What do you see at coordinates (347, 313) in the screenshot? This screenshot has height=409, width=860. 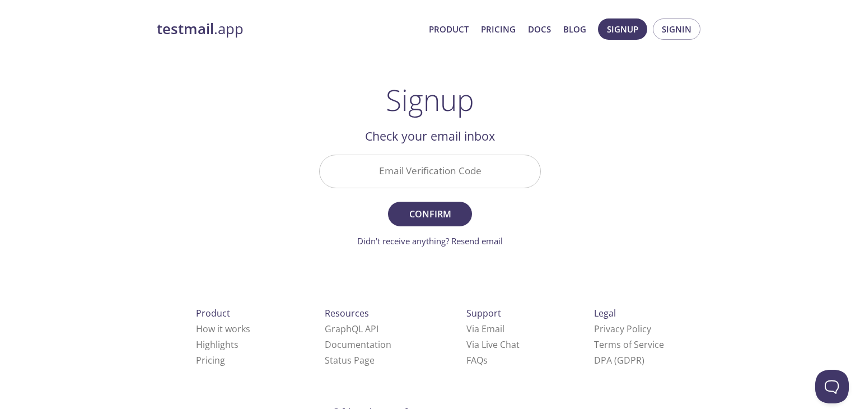 I see `span: Resources` at bounding box center [347, 313].